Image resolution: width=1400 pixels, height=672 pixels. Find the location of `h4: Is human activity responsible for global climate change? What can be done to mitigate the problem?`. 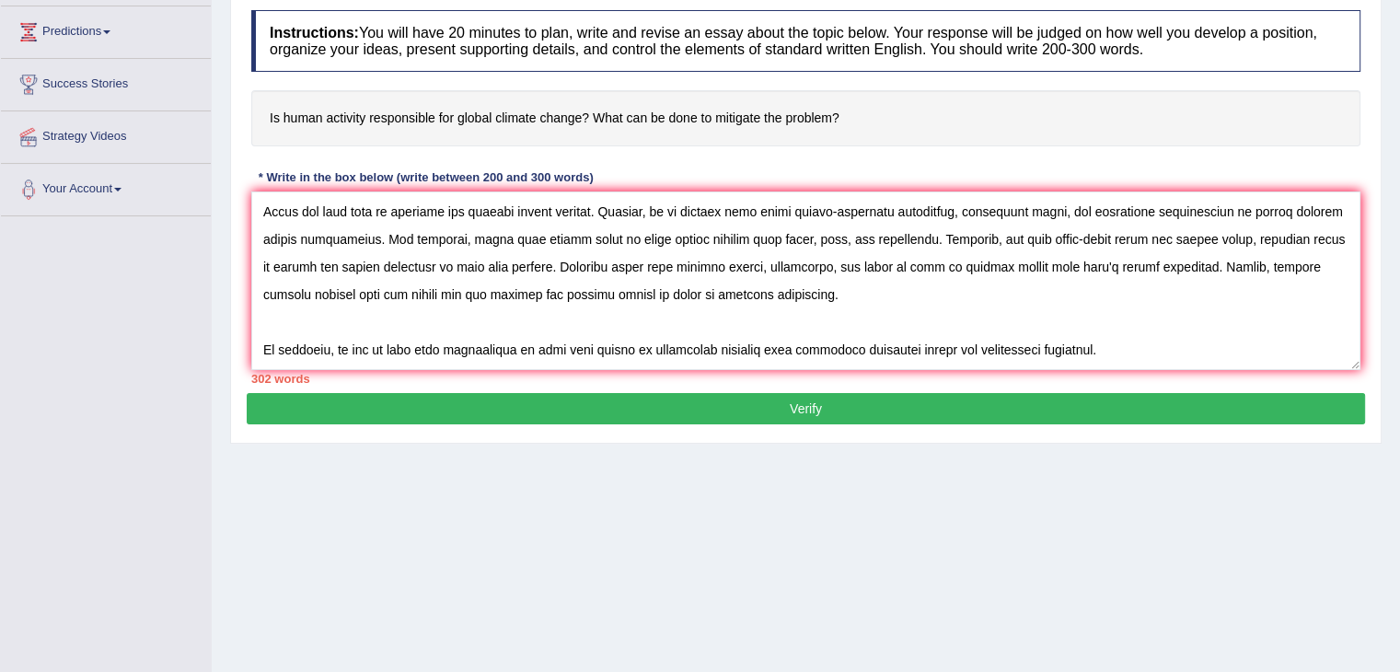

h4: Is human activity responsible for global climate change? What can be done to mitigate the problem? is located at coordinates (805, 118).